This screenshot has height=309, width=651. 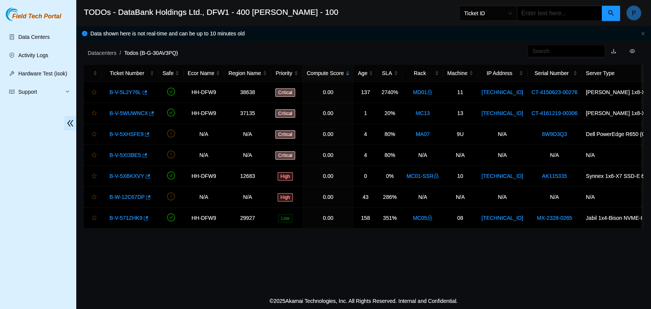 What do you see at coordinates (611, 13) in the screenshot?
I see `span: search` at bounding box center [611, 13].